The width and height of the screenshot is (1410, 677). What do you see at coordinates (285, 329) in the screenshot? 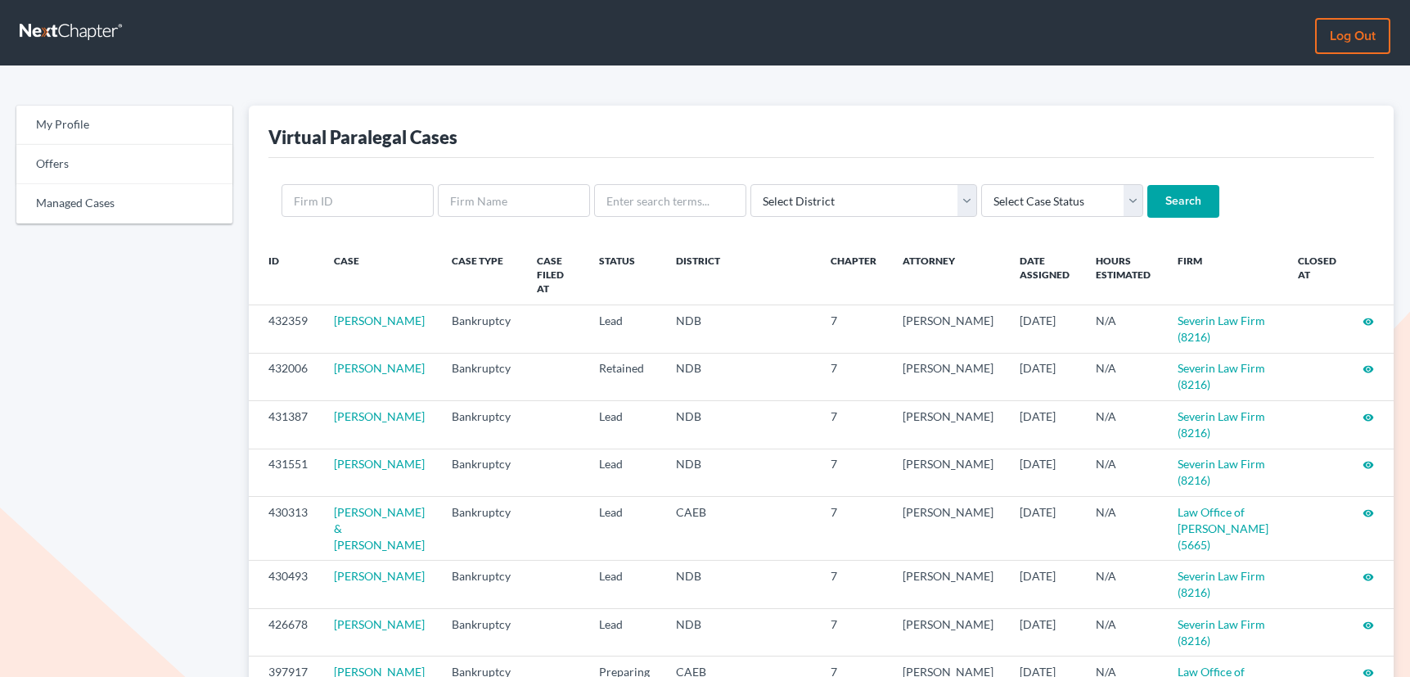
I see `td: 432359` at bounding box center [285, 329].